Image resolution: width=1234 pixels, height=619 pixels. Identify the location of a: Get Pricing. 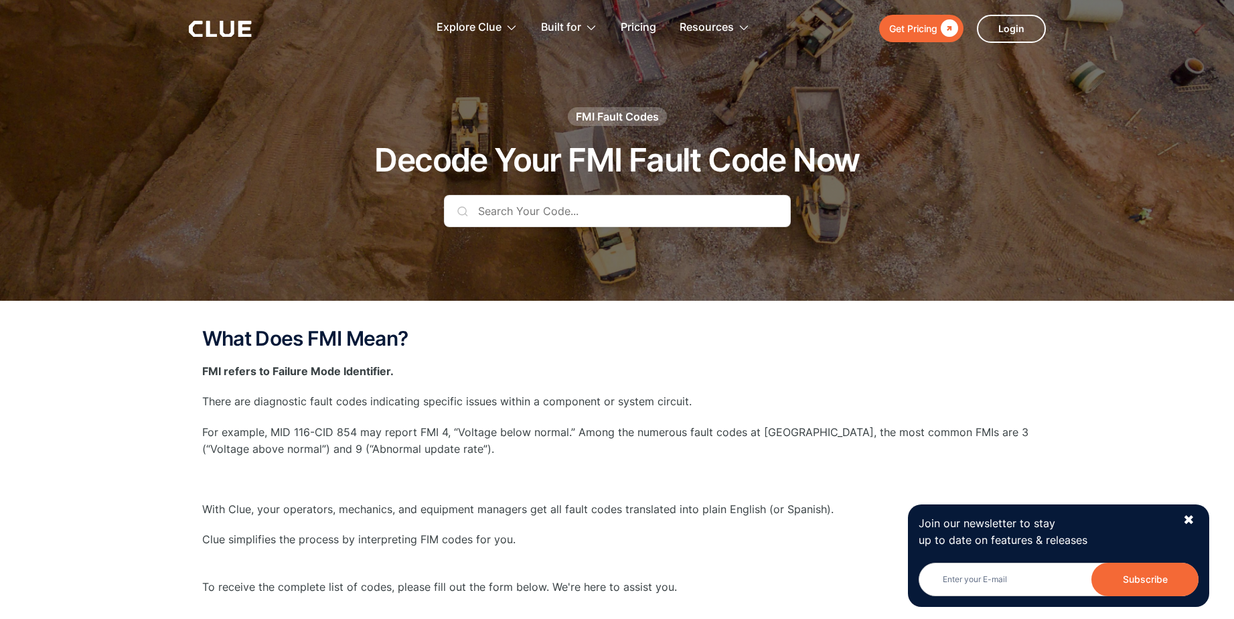
(921, 28).